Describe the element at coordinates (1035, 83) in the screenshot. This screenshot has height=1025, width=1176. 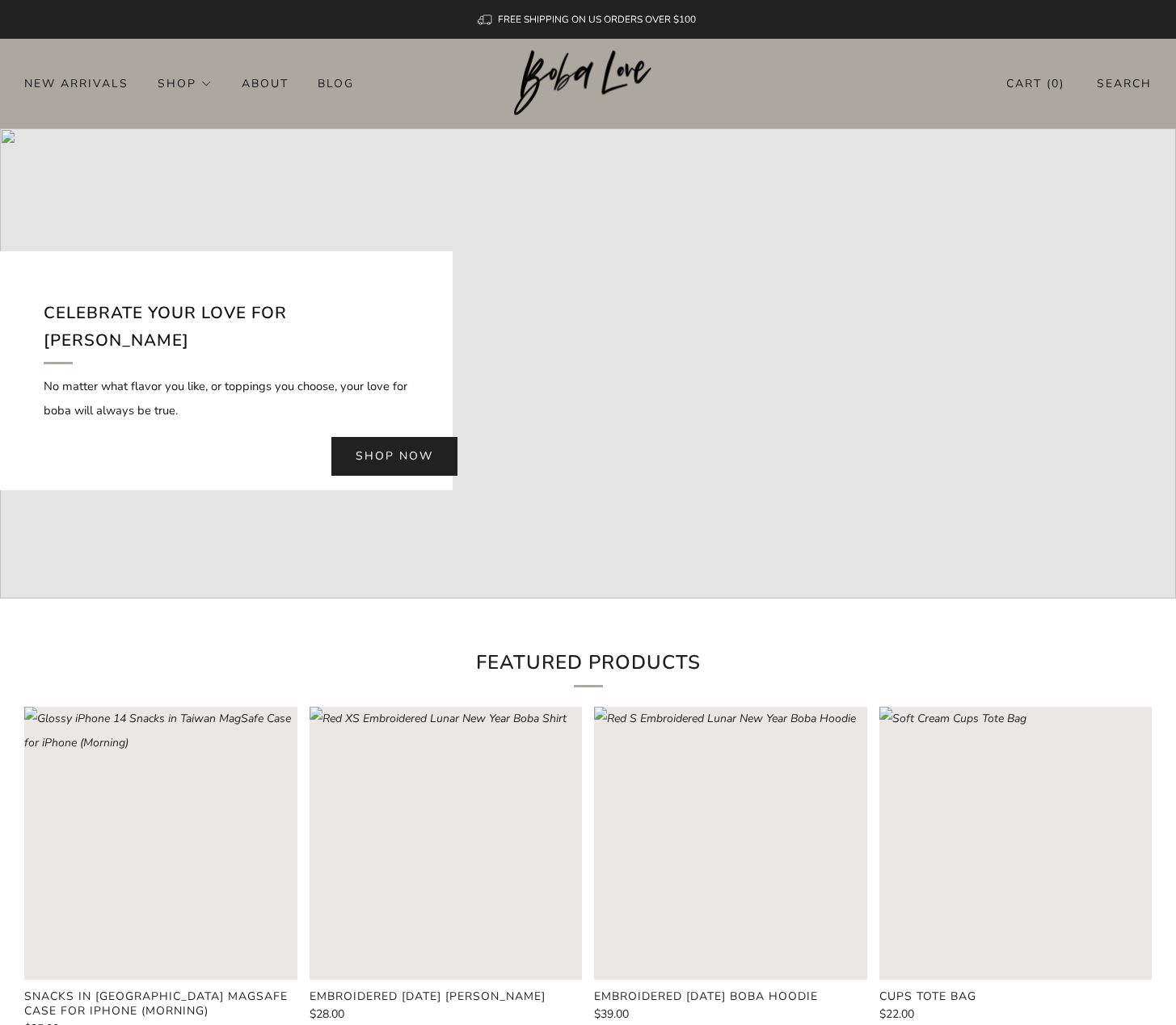
I see `a: Cart` at that location.